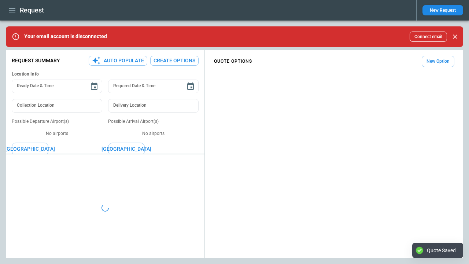 Image resolution: width=469 pixels, height=264 pixels. I want to click on h1: Request, so click(32, 10).